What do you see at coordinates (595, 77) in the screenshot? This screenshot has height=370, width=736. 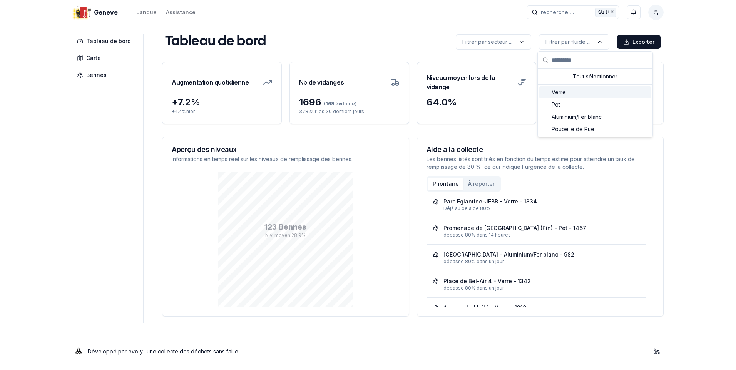 I see `div: Tout sélectionner` at bounding box center [595, 77].